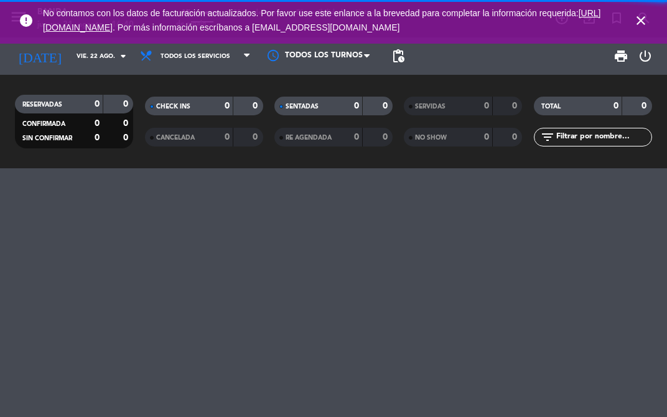  What do you see at coordinates (399, 56) in the screenshot?
I see `span: pending_actions` at bounding box center [399, 56].